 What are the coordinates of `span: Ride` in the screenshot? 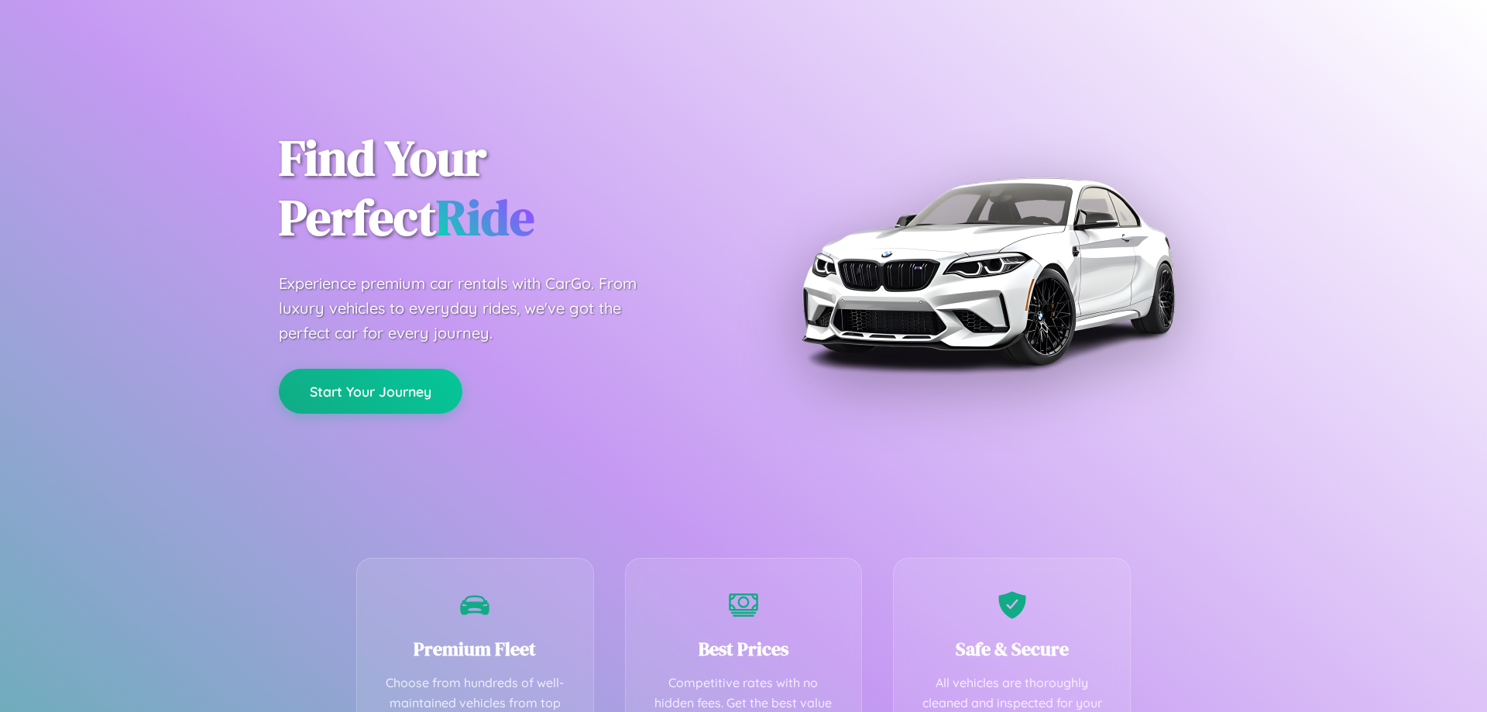 It's located at (485, 217).